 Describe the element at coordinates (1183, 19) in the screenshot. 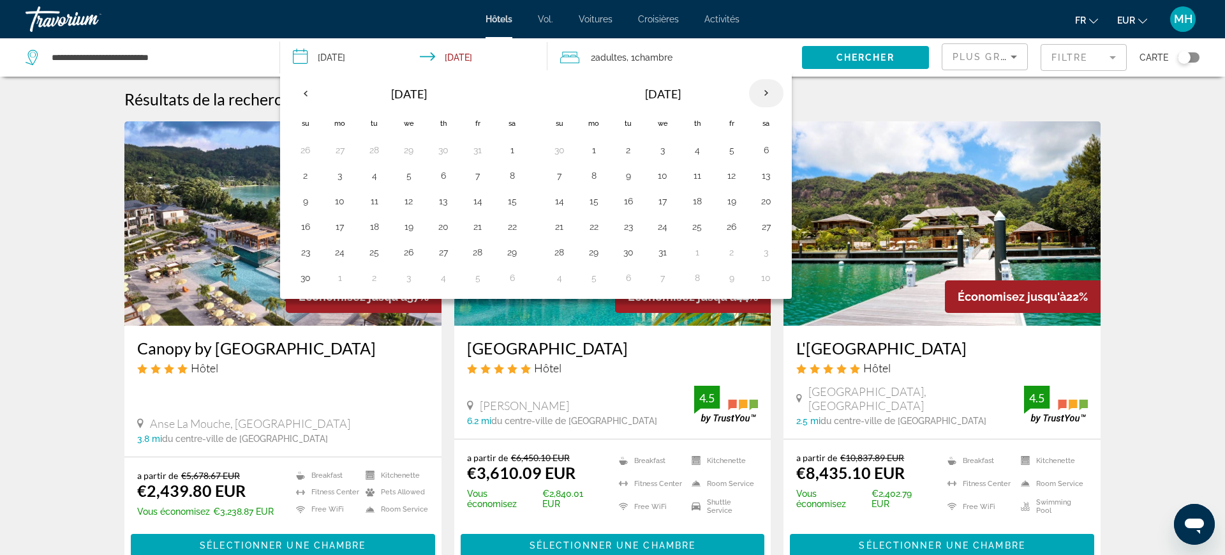

I see `font: MH` at that location.